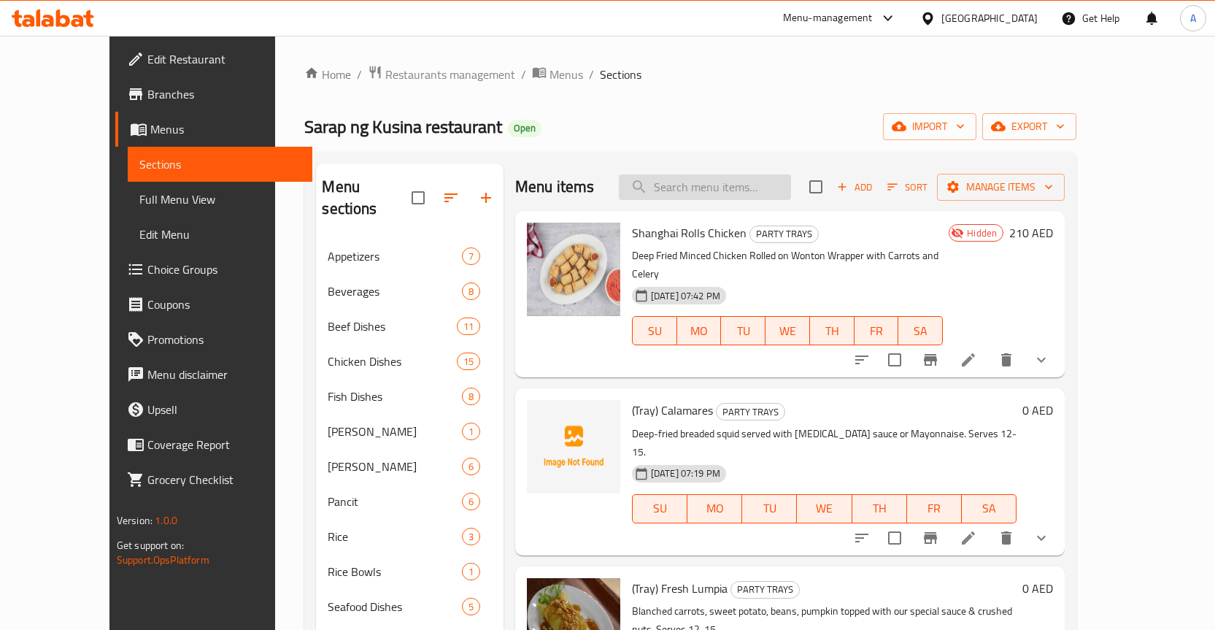 This screenshot has width=1215, height=630. I want to click on span: Seafood Dishes, so click(394, 606).